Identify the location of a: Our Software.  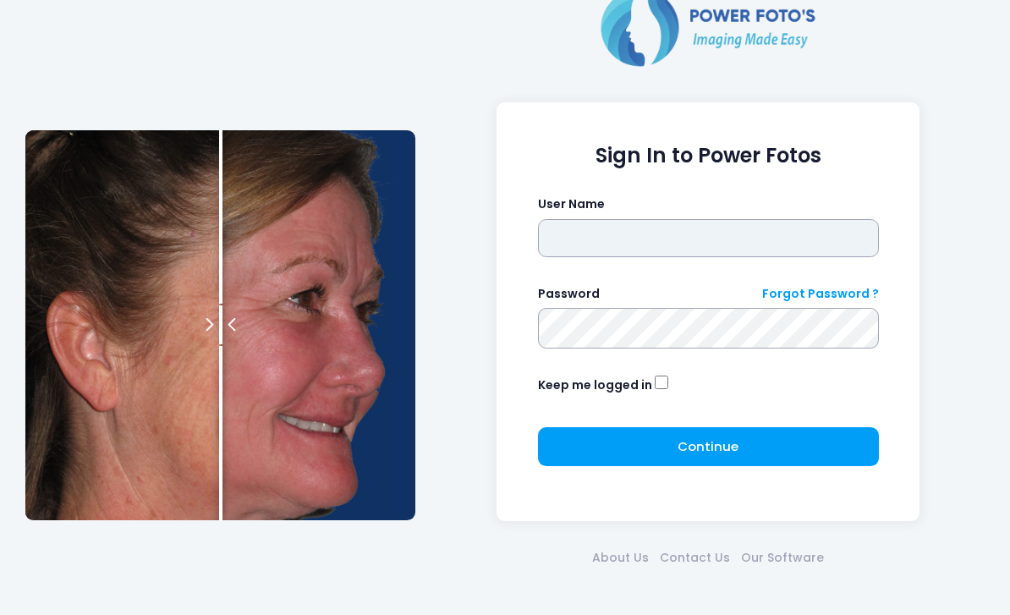
(783, 558).